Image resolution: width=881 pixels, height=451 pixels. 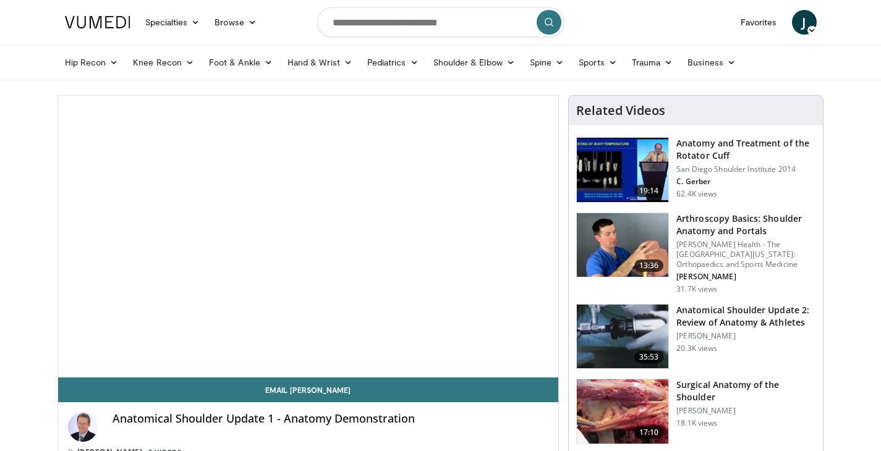 I want to click on a: 19:14 Anatomy and Treatment of the Rotator Cuff San Diego Shoulder Institute 2014 C. Gerber 62.4K..., so click(x=696, y=170).